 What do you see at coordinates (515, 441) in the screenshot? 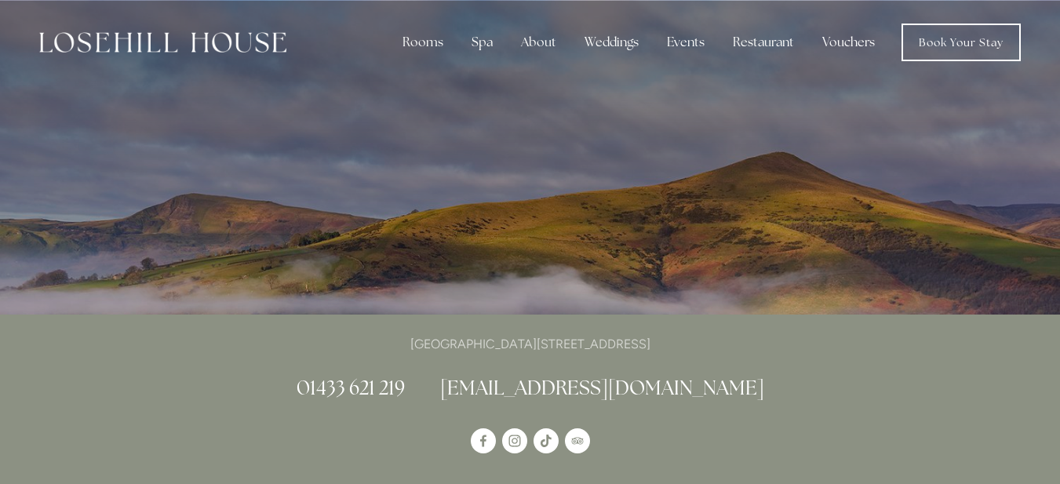
I see `a: Instagram` at bounding box center [515, 441].